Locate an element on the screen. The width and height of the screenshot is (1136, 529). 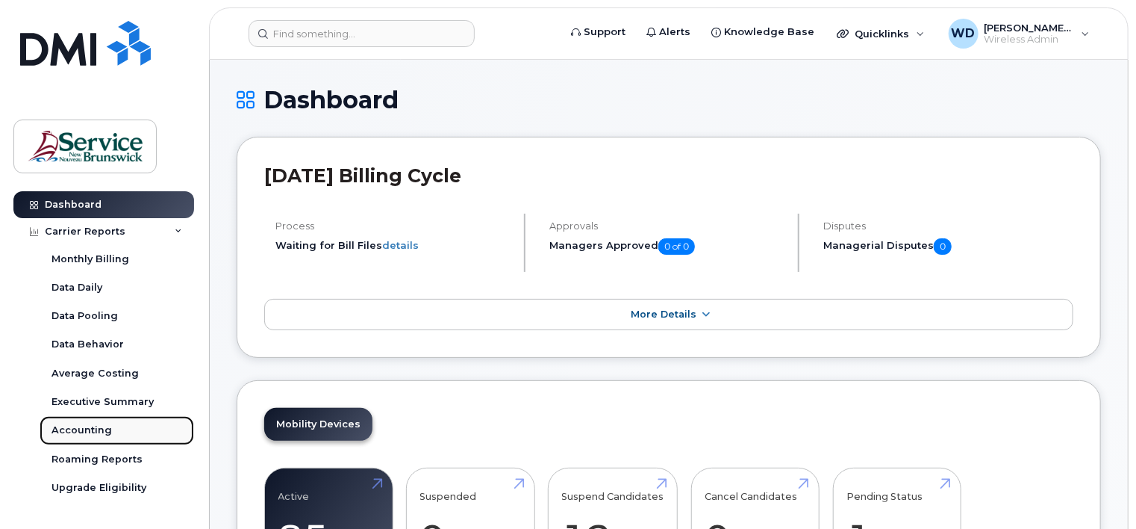
span: 0 of 0 is located at coordinates (676, 246).